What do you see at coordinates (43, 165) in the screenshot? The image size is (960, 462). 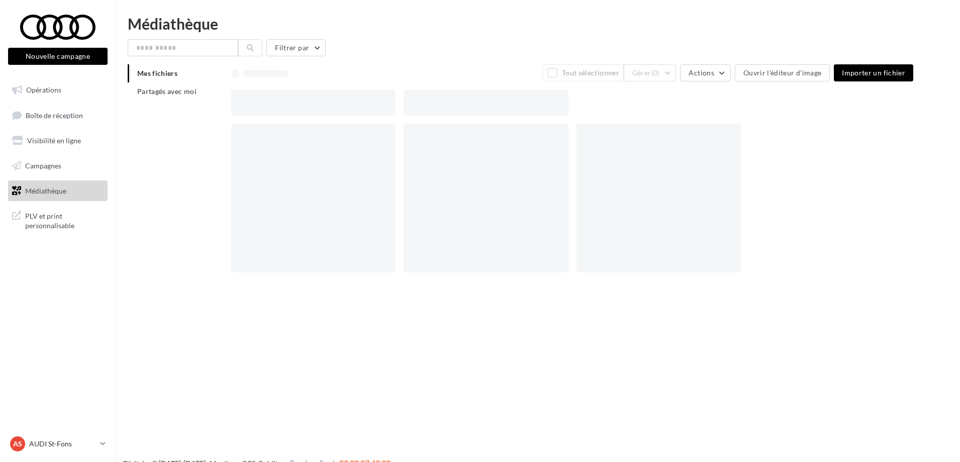 I see `span: Campagnes` at bounding box center [43, 165].